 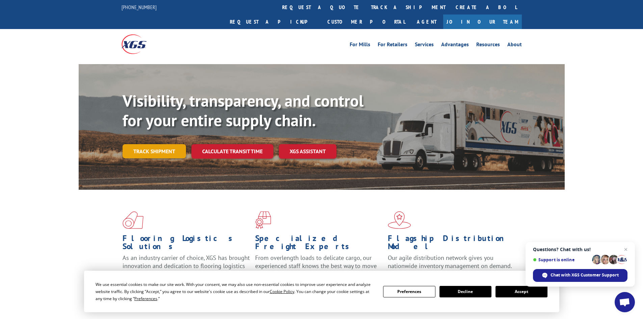 I want to click on div: We use essential cookies to make our site work. With your consent, we may also use non-essential ..., so click(x=235, y=291).